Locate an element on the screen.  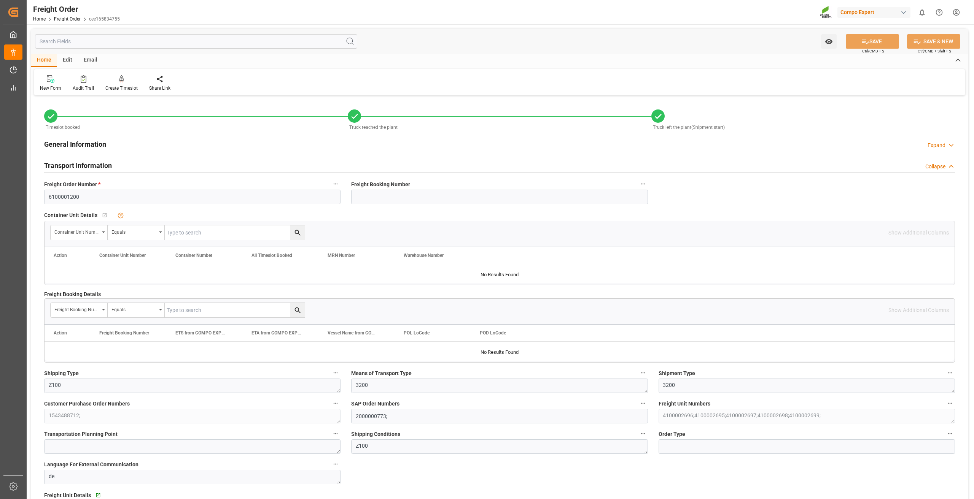
span: Freight Order Number is located at coordinates (72, 184).